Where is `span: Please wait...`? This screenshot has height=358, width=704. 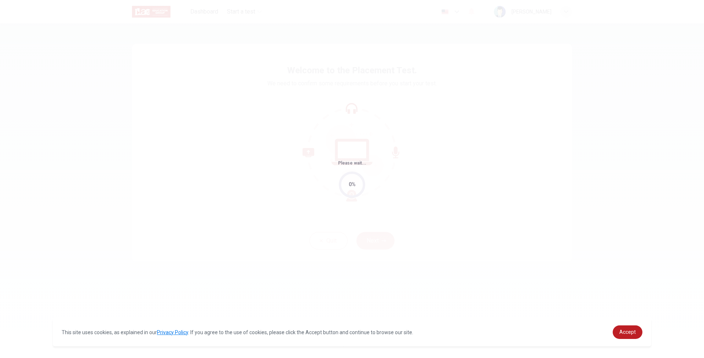
span: Please wait... is located at coordinates (352, 163).